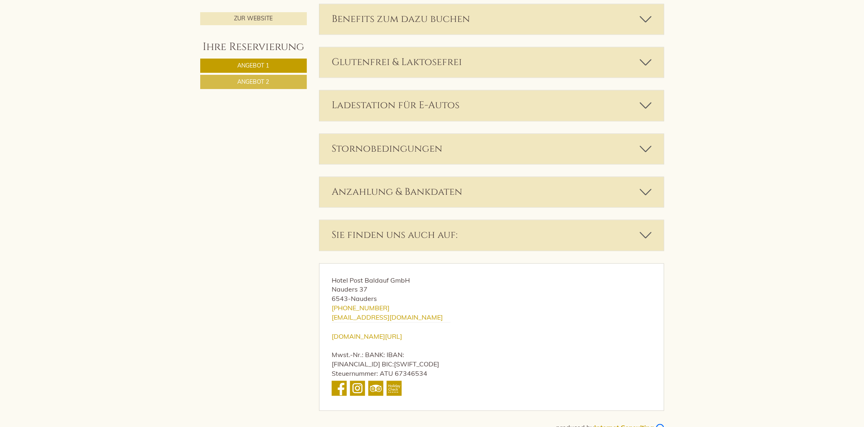  Describe the element at coordinates (492, 235) in the screenshot. I see `div: Sie finden uns auch auf:` at that location.